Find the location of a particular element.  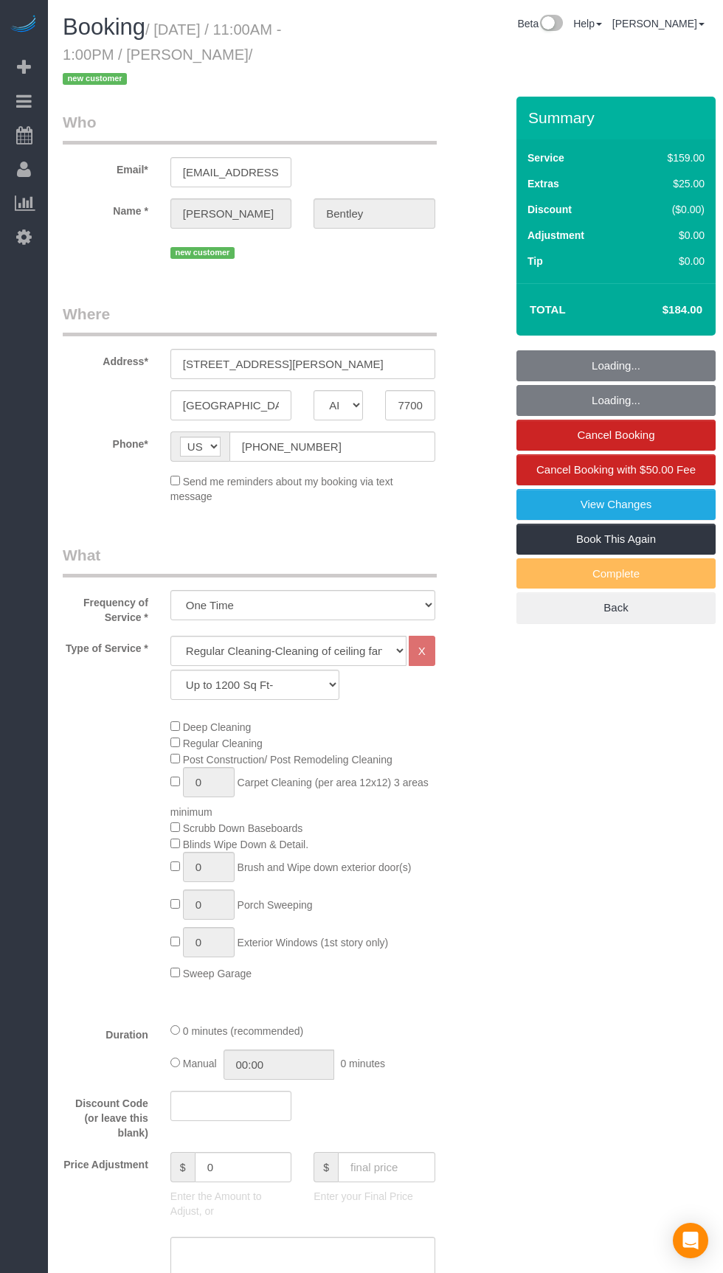

div: ($0.00) is located at coordinates (670, 209).